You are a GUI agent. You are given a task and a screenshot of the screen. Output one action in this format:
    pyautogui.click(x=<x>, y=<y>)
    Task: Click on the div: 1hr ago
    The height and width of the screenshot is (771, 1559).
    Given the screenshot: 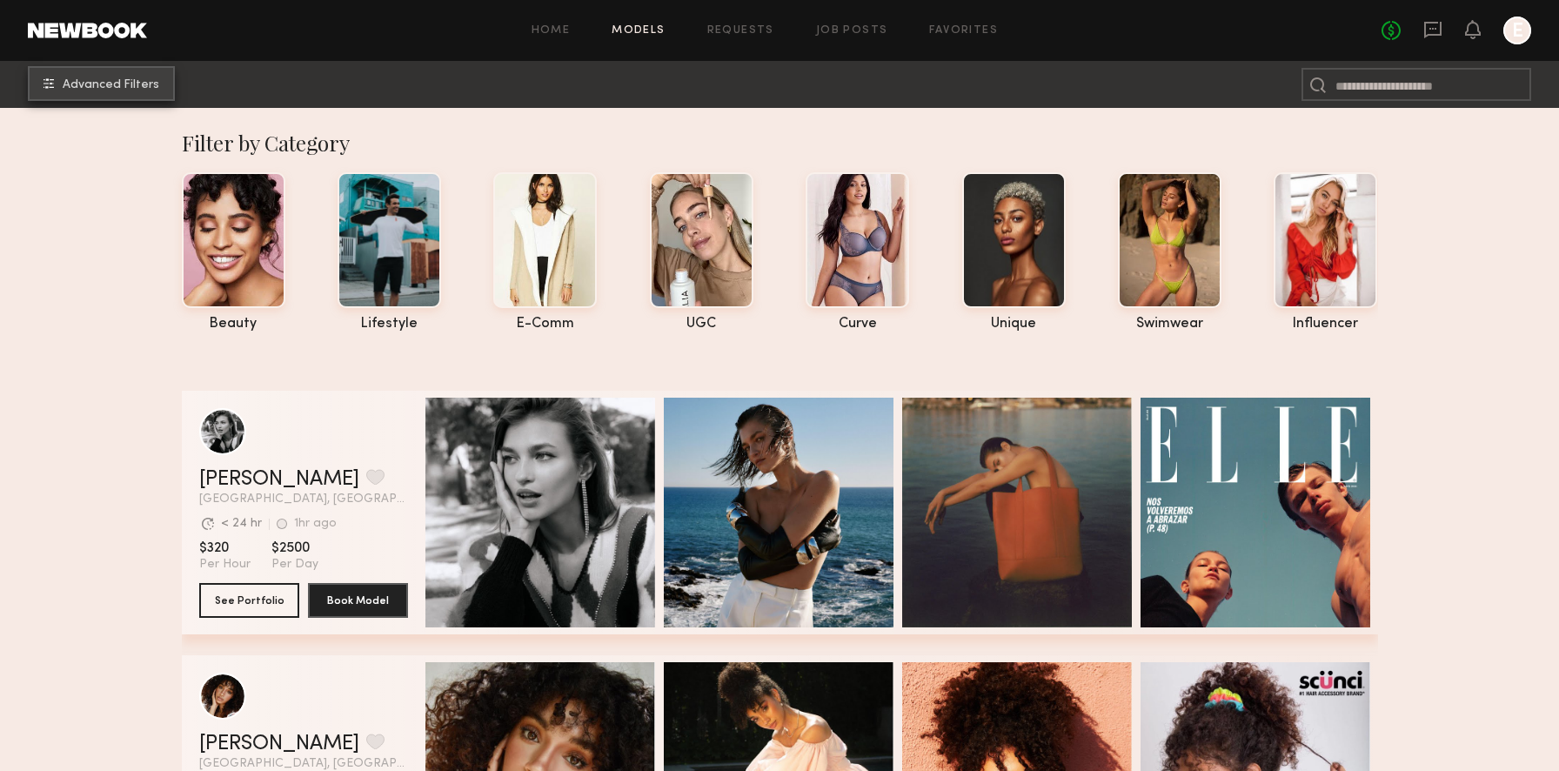 What is the action you would take?
    pyautogui.click(x=315, y=524)
    